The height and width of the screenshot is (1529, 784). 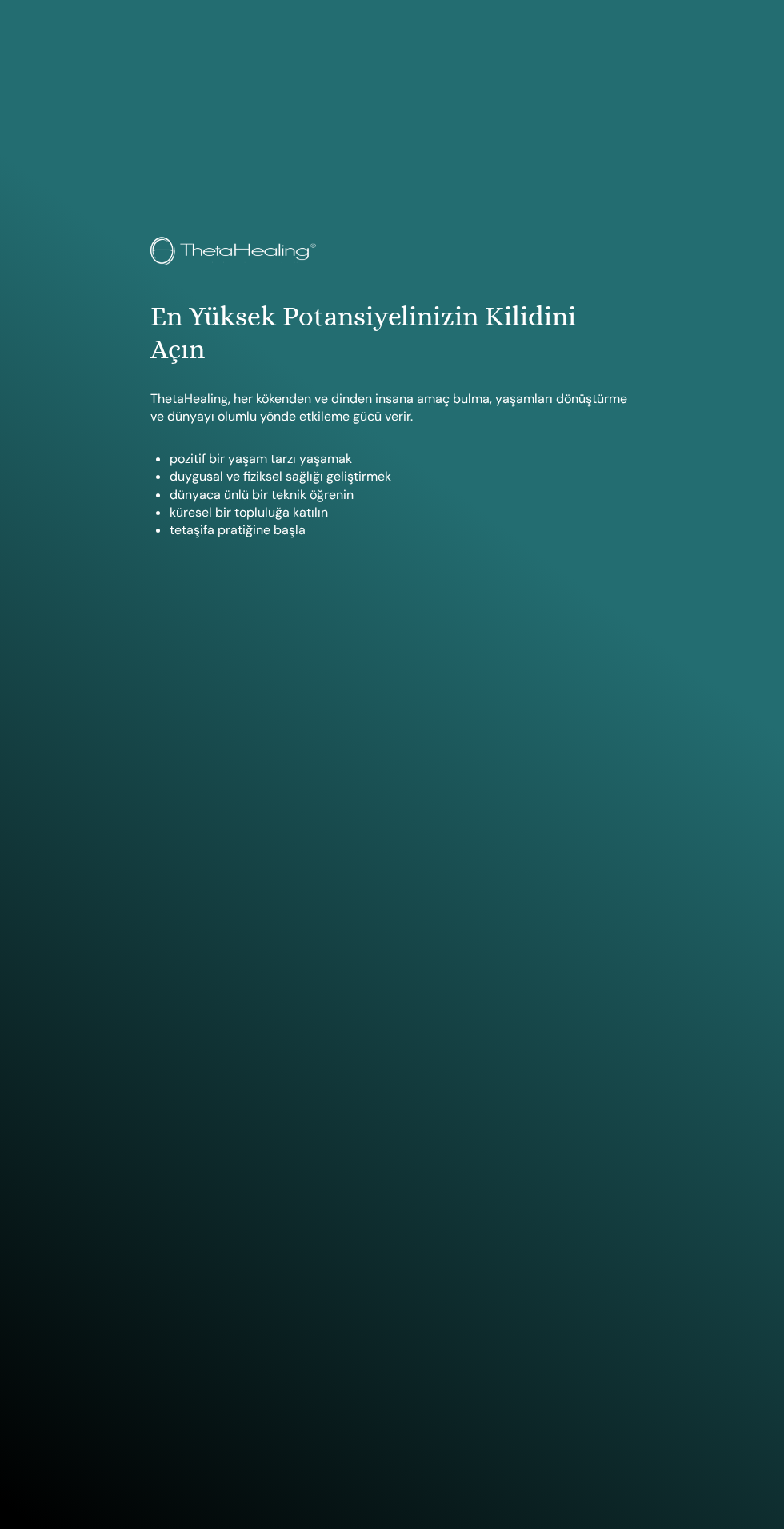 What do you see at coordinates (401, 476) in the screenshot?
I see `li: duygusal ve fiziksel sağlığı geliştirmek` at bounding box center [401, 476].